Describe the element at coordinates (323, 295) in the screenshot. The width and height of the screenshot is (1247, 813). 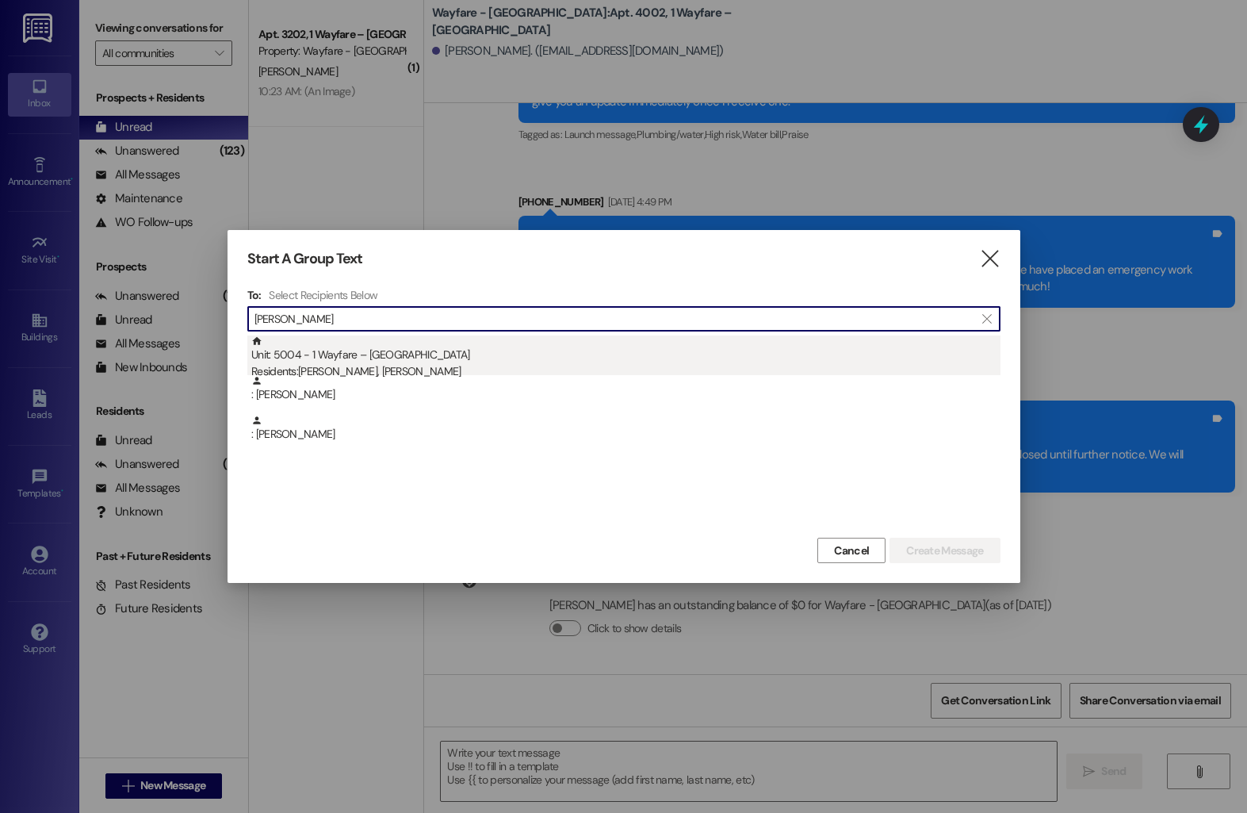
I see `h4: Select Recipients Below` at that location.